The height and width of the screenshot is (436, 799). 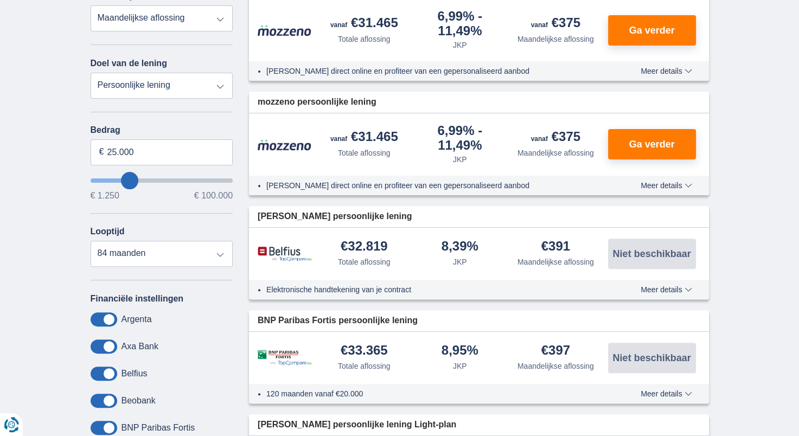 What do you see at coordinates (364, 351) in the screenshot?
I see `div: €33.365` at bounding box center [364, 351].